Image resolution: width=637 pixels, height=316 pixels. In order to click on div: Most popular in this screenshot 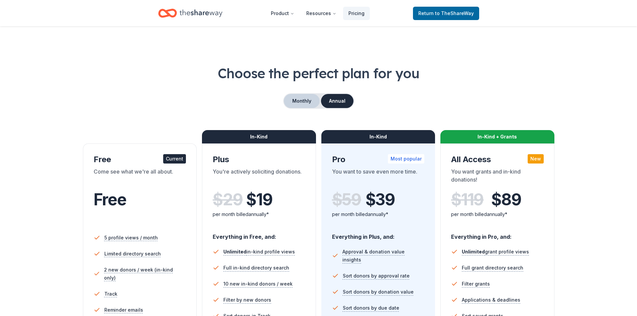, I will do `click(406, 159)`.